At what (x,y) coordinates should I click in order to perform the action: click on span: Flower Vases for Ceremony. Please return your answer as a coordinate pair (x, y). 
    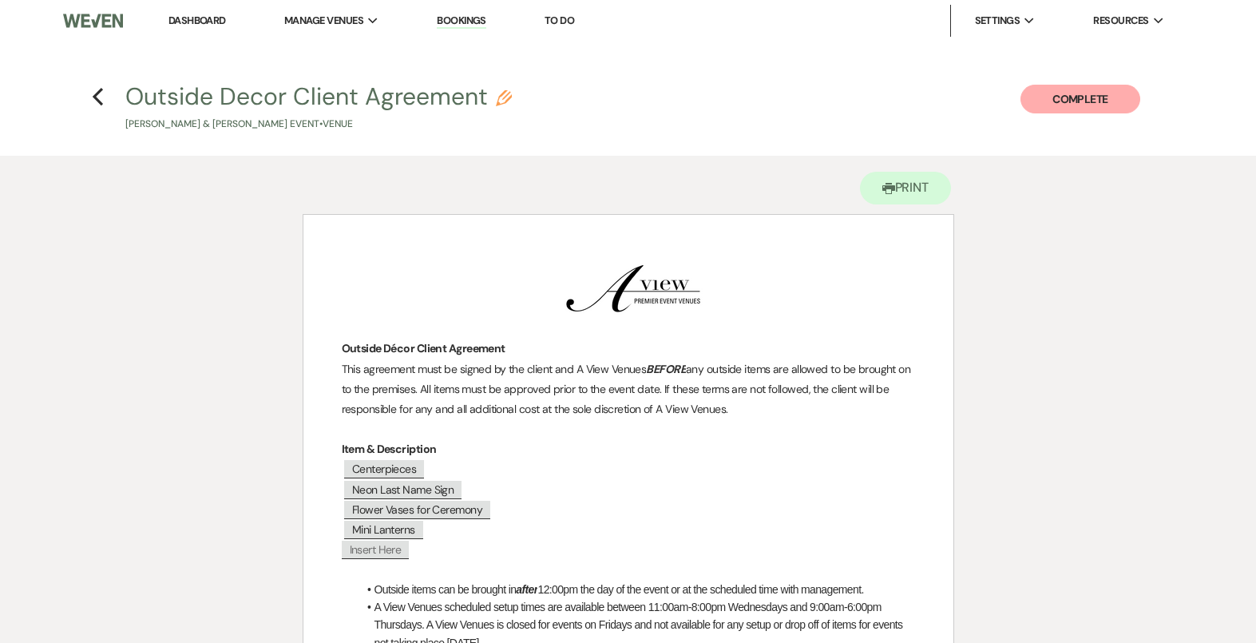
    Looking at the image, I should click on (417, 510).